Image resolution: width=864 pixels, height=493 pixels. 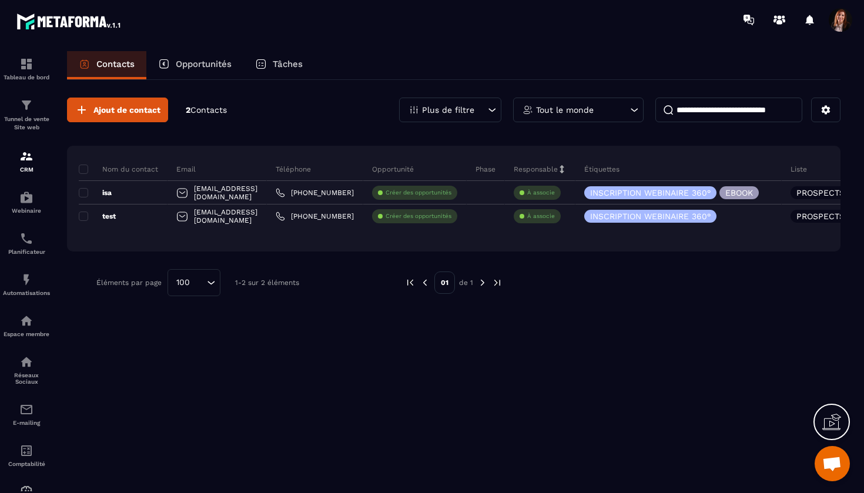 What do you see at coordinates (26, 379) in the screenshot?
I see `p: Réseaux Sociaux` at bounding box center [26, 379].